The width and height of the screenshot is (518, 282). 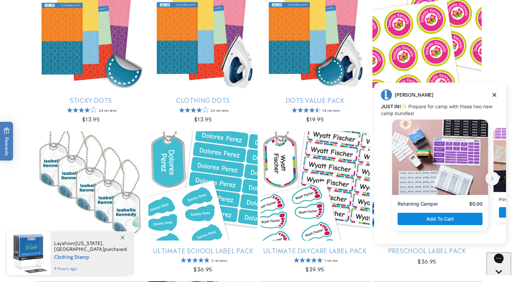 What do you see at coordinates (71, 82) in the screenshot?
I see `div: Campaign message` at bounding box center [71, 82].